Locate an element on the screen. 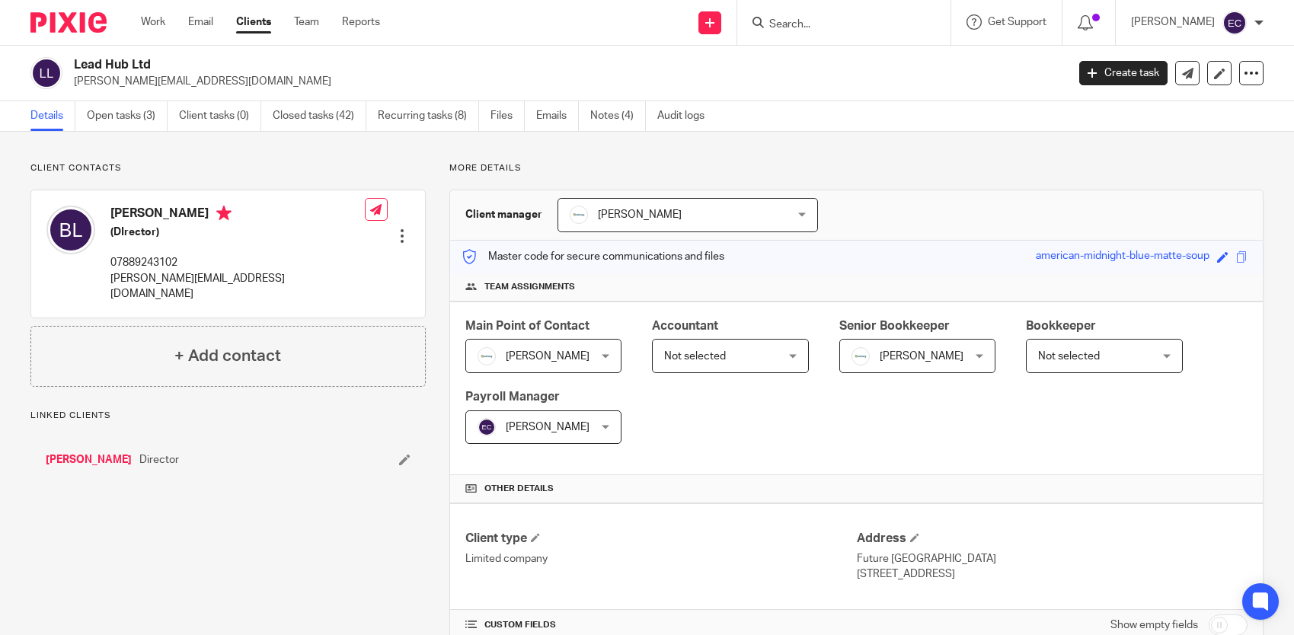 The image size is (1294, 635). h2: Lead Hub Ltd is located at coordinates (467, 65).